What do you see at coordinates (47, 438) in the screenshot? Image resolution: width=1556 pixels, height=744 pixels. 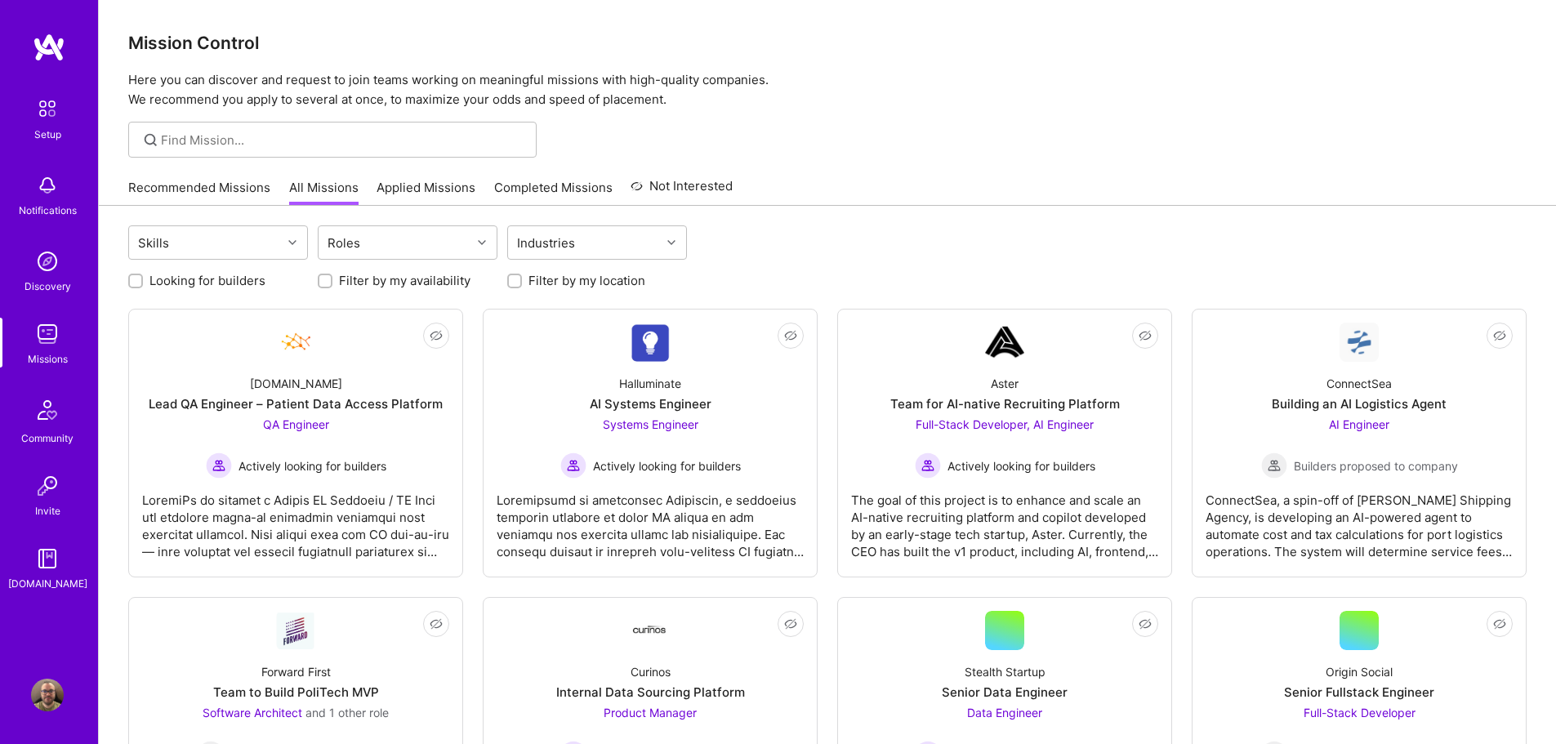 I see `div: Community` at bounding box center [47, 438].